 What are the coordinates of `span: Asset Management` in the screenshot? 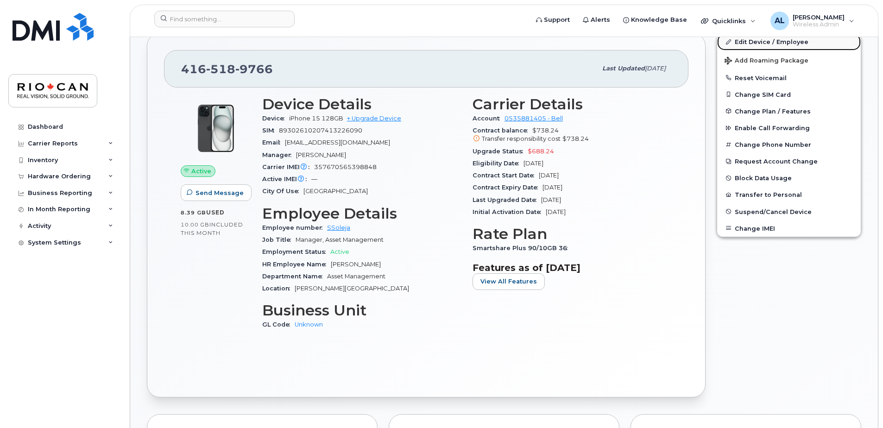 It's located at (356, 276).